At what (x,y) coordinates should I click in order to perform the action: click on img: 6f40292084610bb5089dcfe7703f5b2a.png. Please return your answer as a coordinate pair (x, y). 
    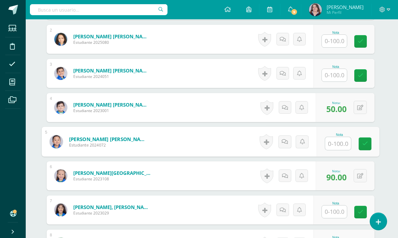
    Looking at the image, I should click on (61, 176).